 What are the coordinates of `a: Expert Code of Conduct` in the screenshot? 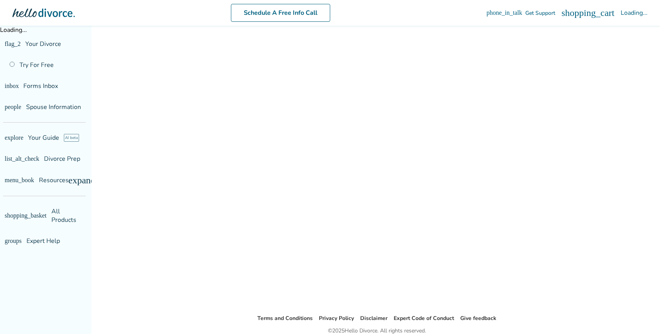 It's located at (423, 318).